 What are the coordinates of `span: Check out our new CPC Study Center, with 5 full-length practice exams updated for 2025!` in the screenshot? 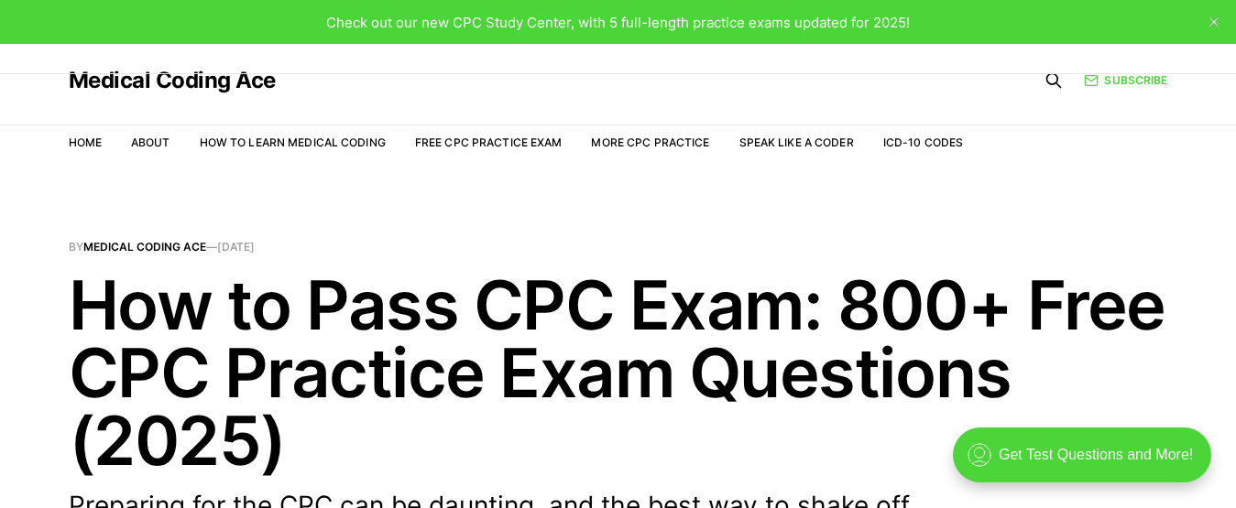 It's located at (617, 22).